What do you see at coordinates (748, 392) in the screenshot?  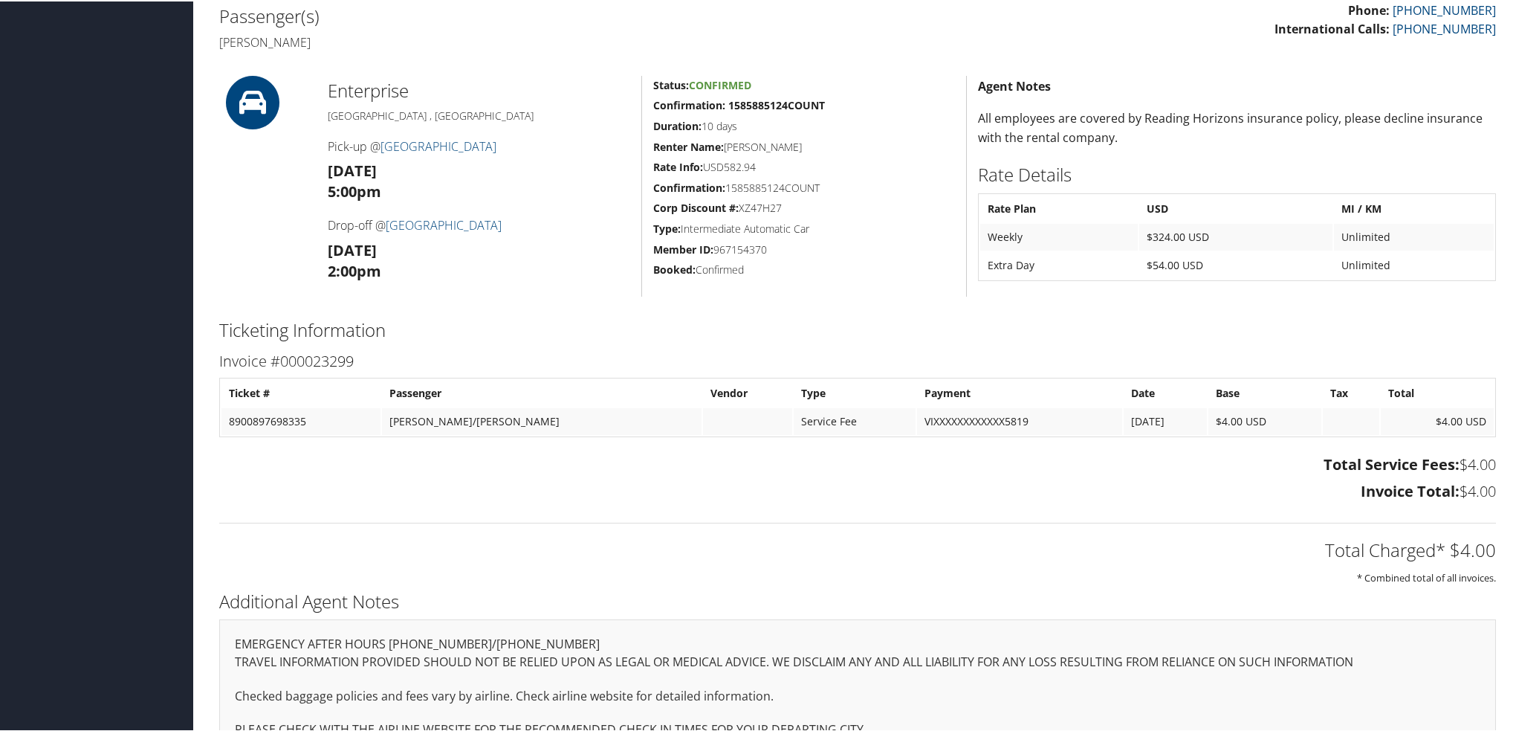 I see `th: Vendor` at bounding box center [748, 392].